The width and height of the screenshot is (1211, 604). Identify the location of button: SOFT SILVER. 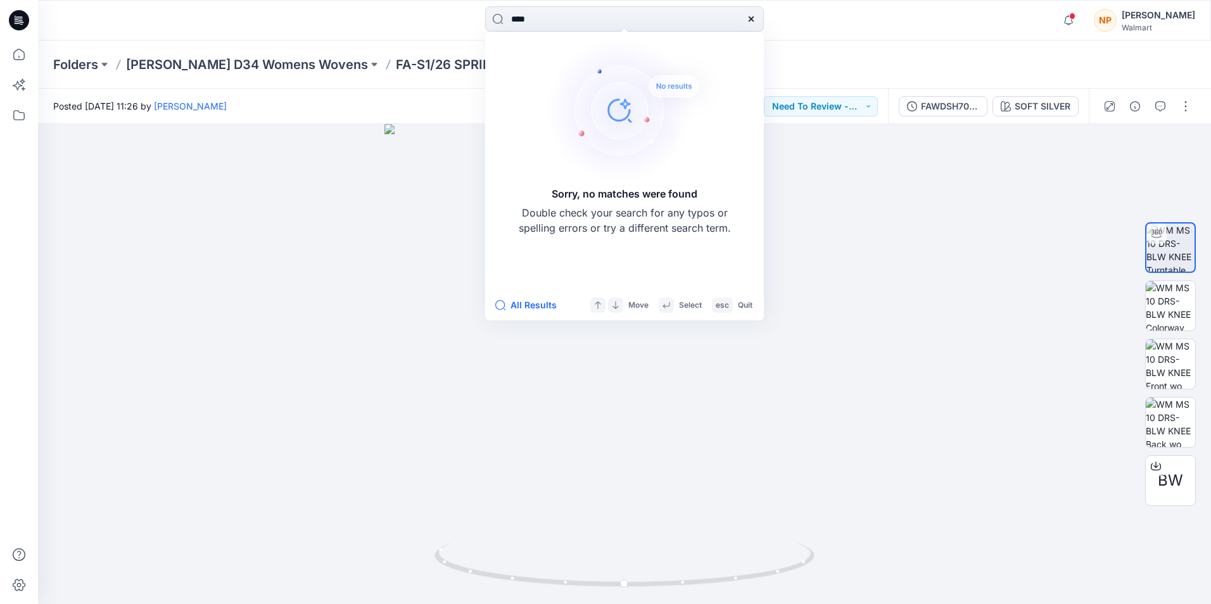
(1036, 106).